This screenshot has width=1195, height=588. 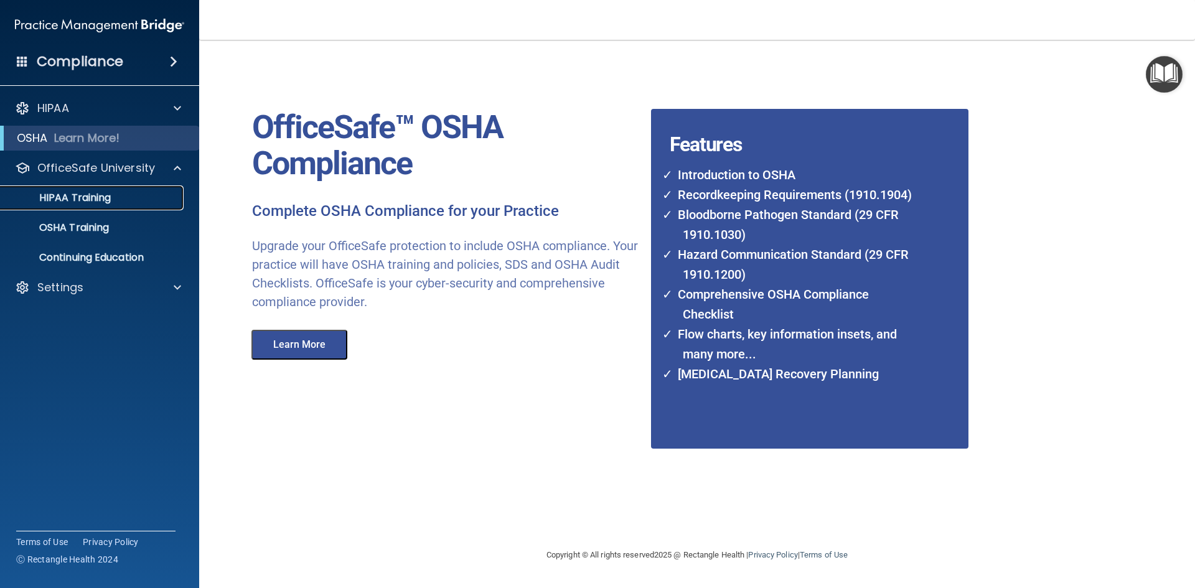 I want to click on li: Comprehensive OSHA Compliance Checklist, so click(x=795, y=304).